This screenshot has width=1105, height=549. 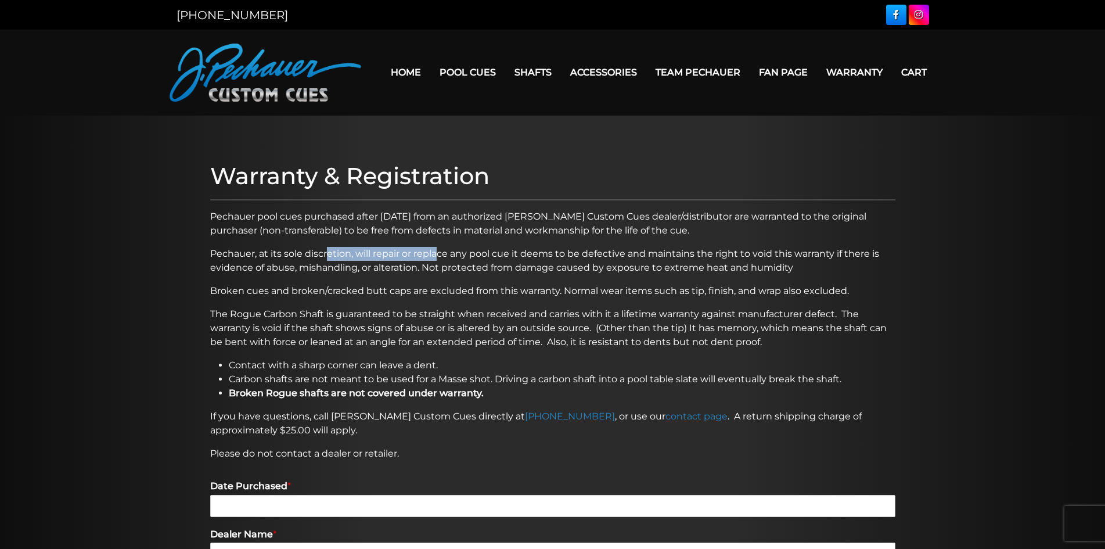 What do you see at coordinates (533, 72) in the screenshot?
I see `a: Shafts` at bounding box center [533, 72].